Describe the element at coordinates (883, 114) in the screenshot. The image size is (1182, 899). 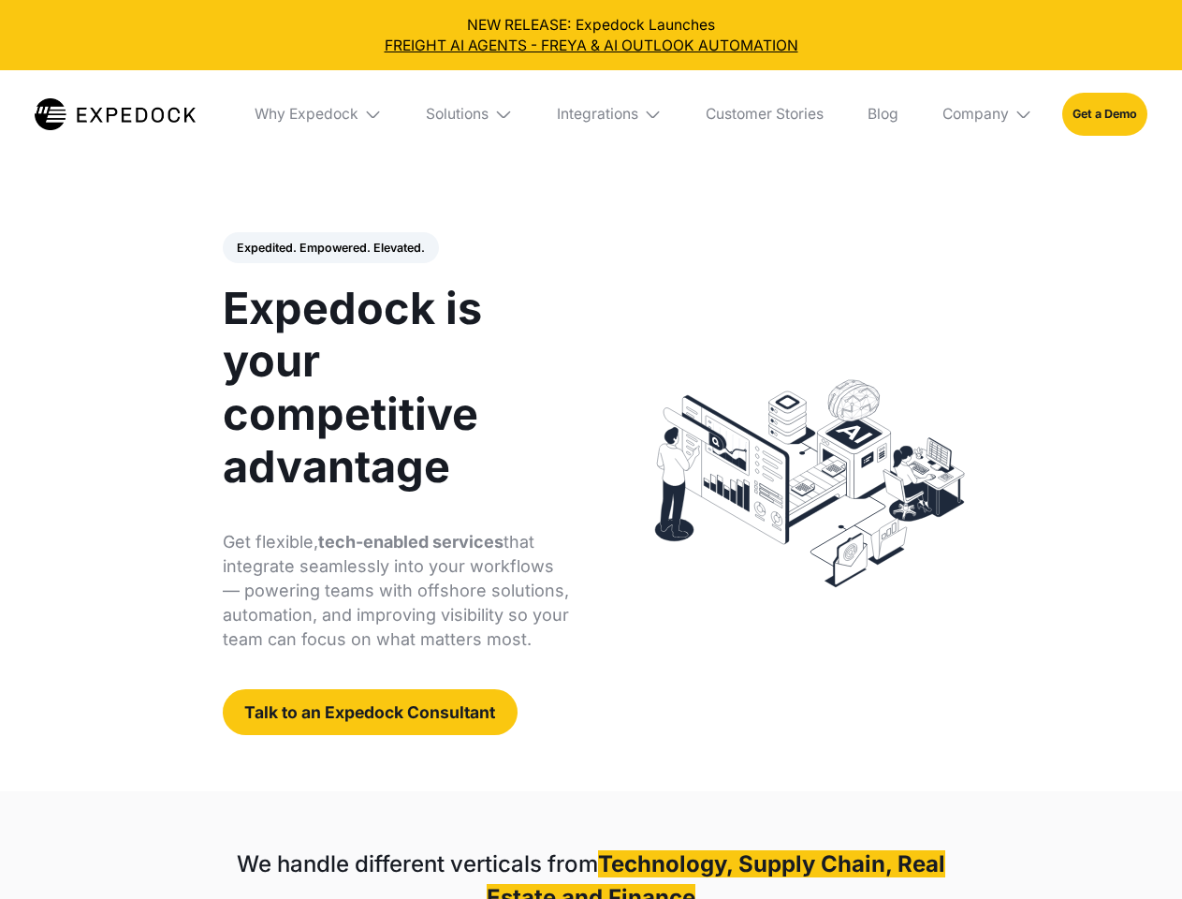
I see `a: Blog` at that location.